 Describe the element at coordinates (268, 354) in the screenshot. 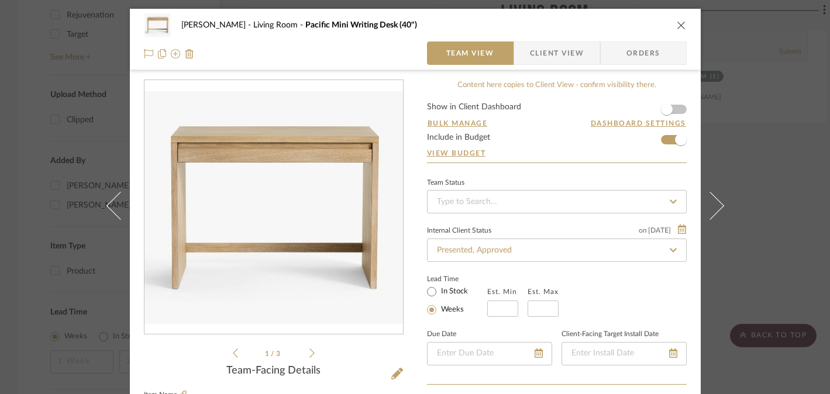

I see `span: 1` at that location.